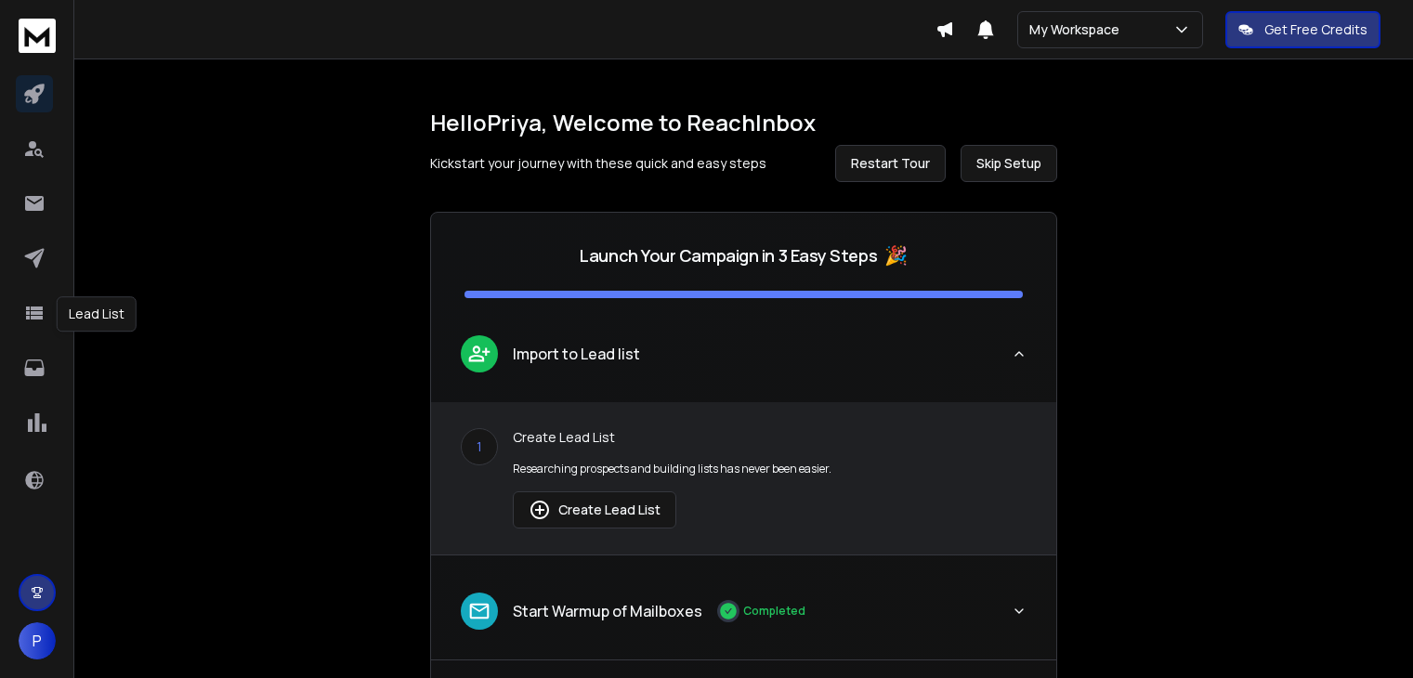 Image resolution: width=1413 pixels, height=678 pixels. Describe the element at coordinates (479, 447) in the screenshot. I see `div: 1` at that location.